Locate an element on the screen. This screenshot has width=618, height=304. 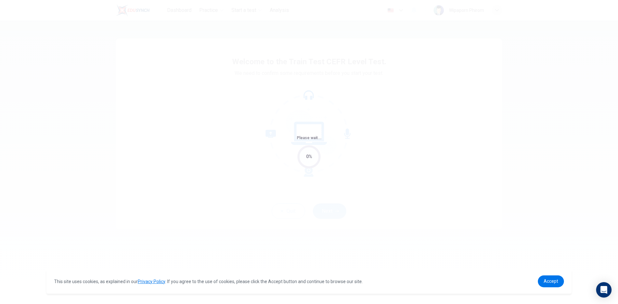
span: Please wait... is located at coordinates (309, 138).